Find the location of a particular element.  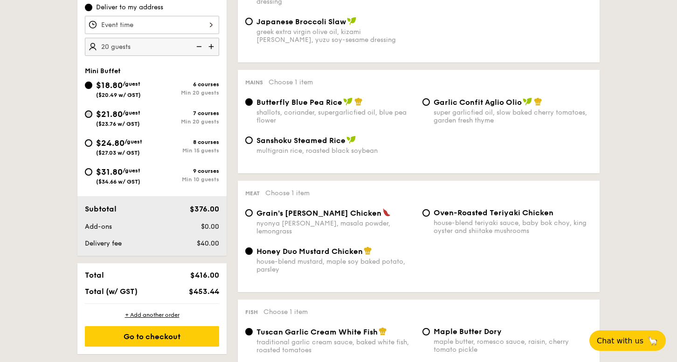

div: 7 courses is located at coordinates (185, 113).